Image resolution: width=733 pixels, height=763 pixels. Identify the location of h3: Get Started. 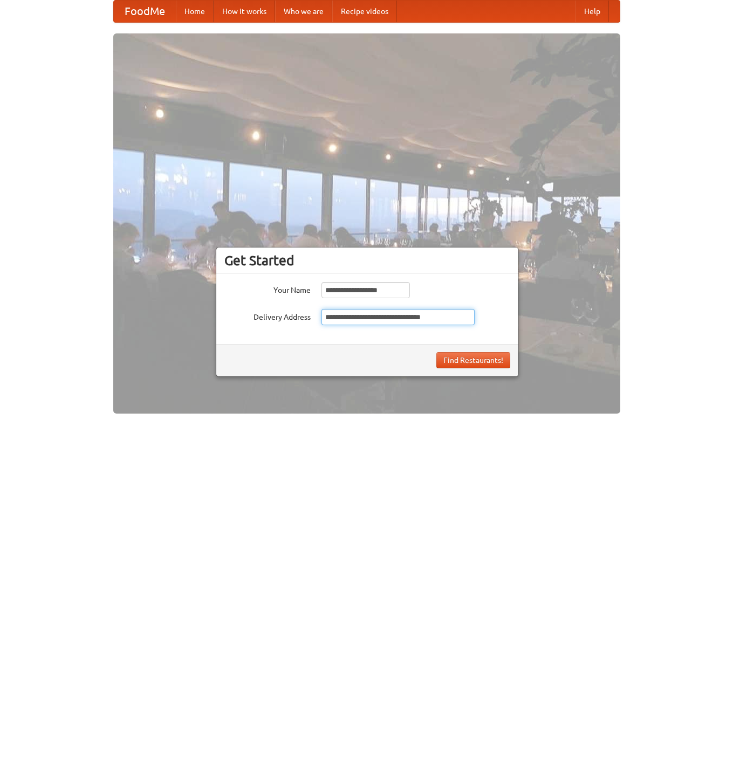
(367, 260).